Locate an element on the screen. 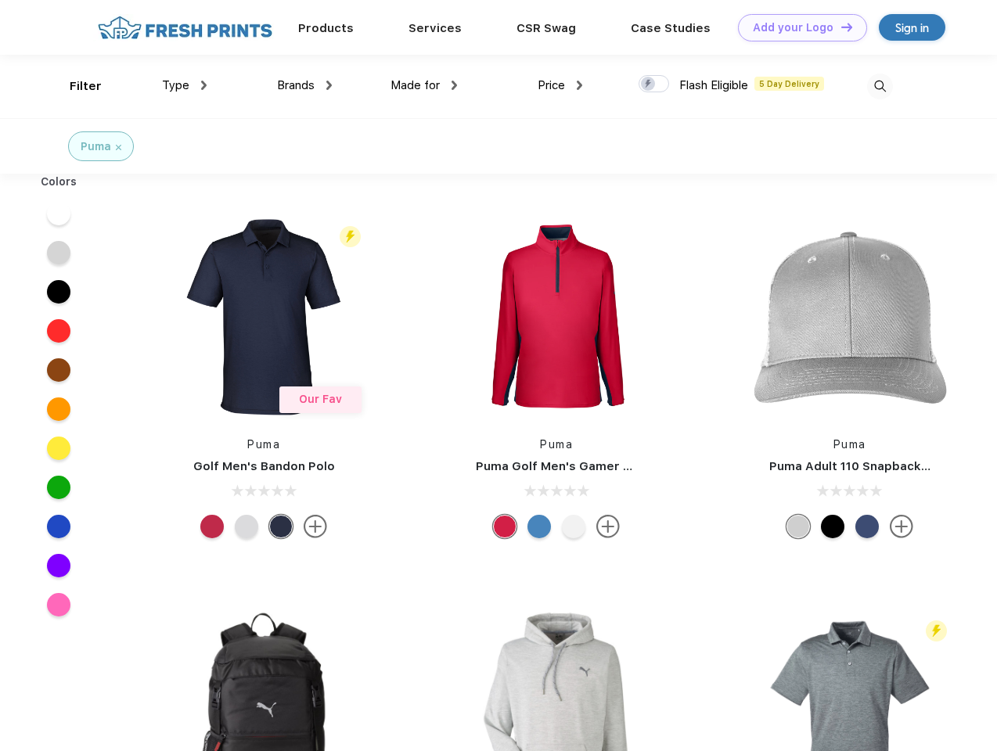  span: Type is located at coordinates (175, 85).